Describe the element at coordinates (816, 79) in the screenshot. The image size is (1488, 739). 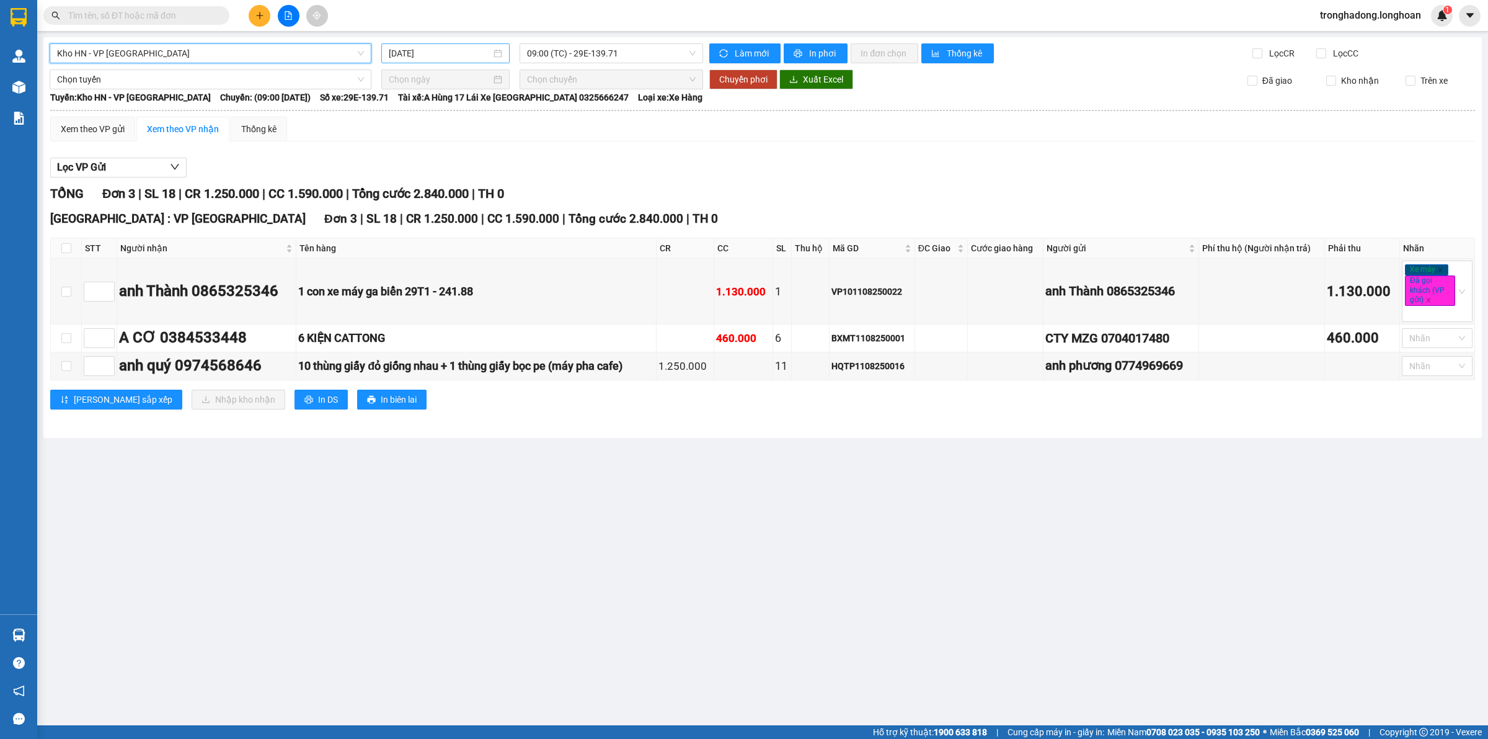
I see `button: downloadXuất Excel` at that location.